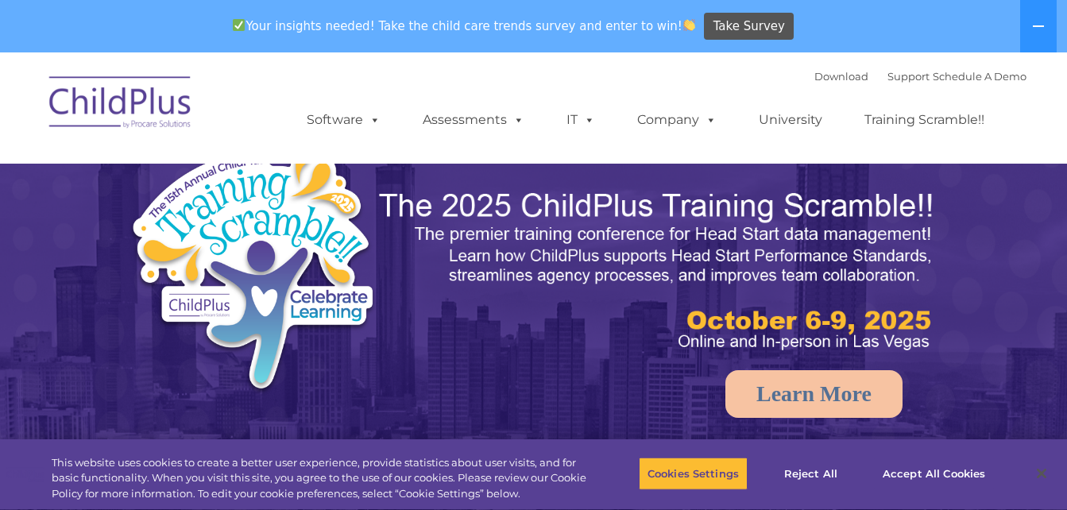  I want to click on span: Your insights needed! Take the child care trends survey and enter to win!, so click(464, 25).